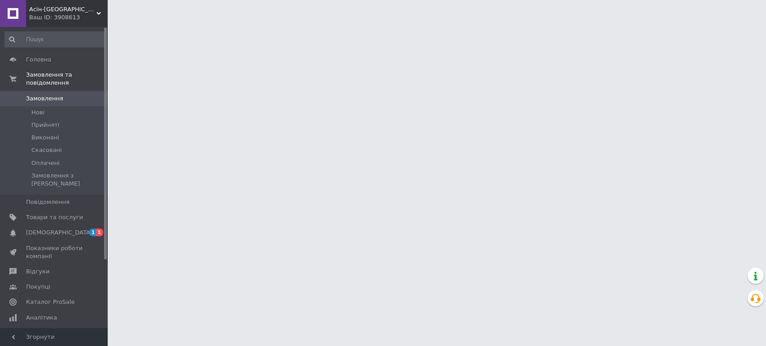 This screenshot has height=346, width=766. I want to click on span: Покупці, so click(38, 287).